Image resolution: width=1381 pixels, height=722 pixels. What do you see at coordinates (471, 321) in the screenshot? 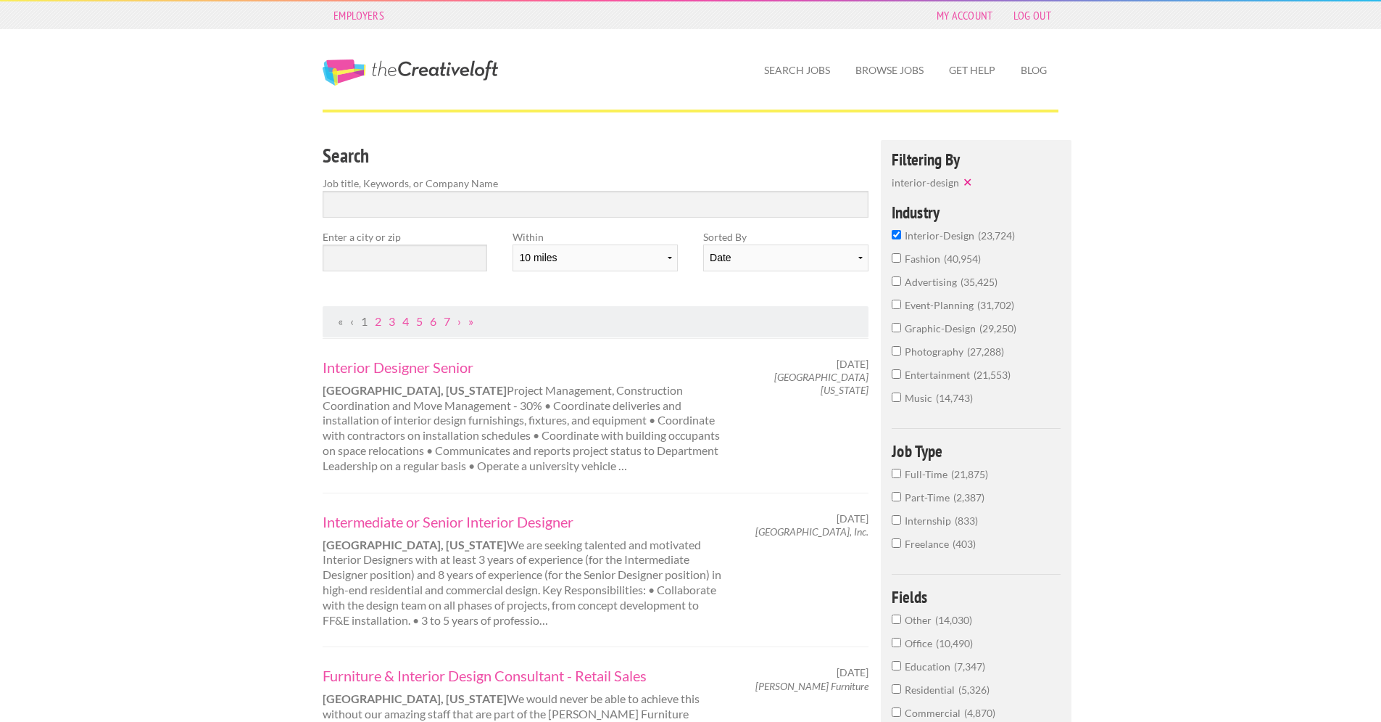
I see `a: Last Page, Page 2373` at bounding box center [471, 321].